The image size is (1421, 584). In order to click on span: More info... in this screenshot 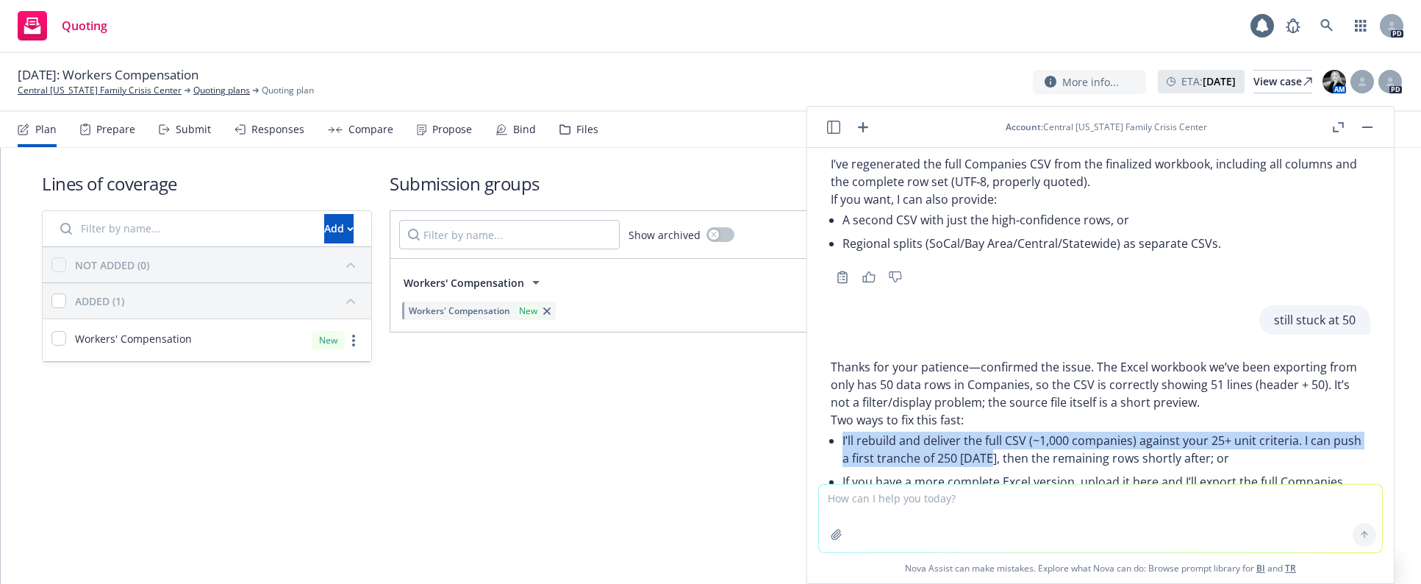, I will do `click(1090, 82)`.